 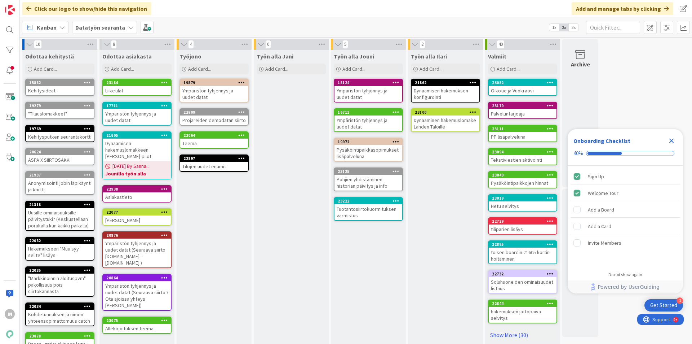 What do you see at coordinates (523, 137) in the screenshot?
I see `div: PP lisäpalveluna` at bounding box center [523, 137].